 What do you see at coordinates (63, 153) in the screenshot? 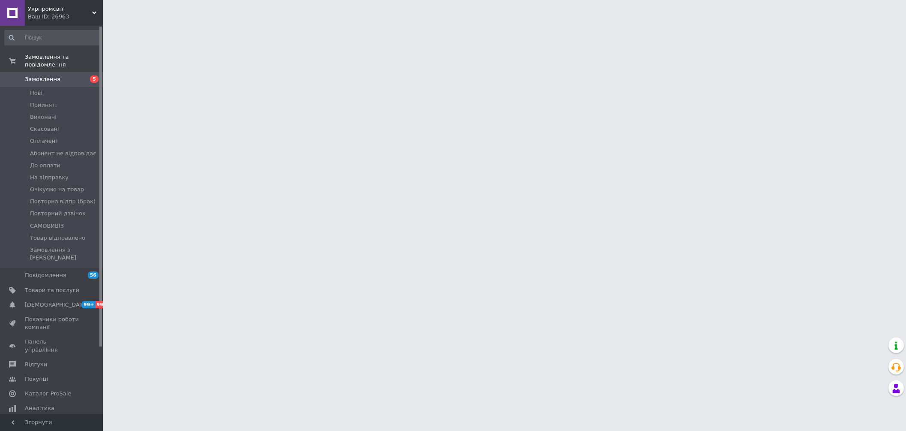
I see `span: Абонент не відповідає` at bounding box center [63, 153].